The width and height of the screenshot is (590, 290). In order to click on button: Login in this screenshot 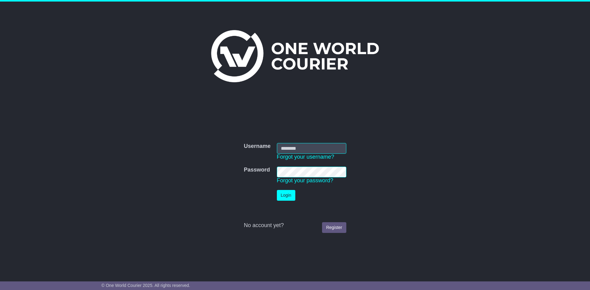, I will do `click(286, 195)`.